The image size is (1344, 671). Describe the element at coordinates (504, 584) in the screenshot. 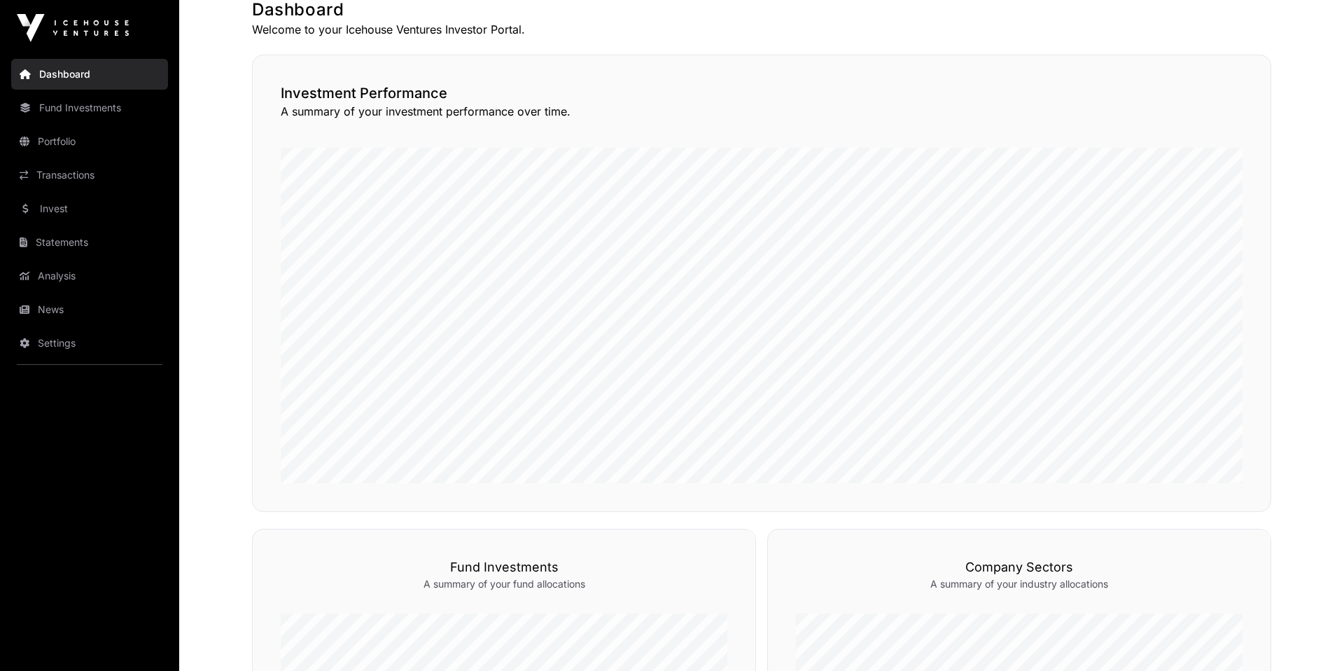

I see `p: A summary of your fund allocations` at that location.